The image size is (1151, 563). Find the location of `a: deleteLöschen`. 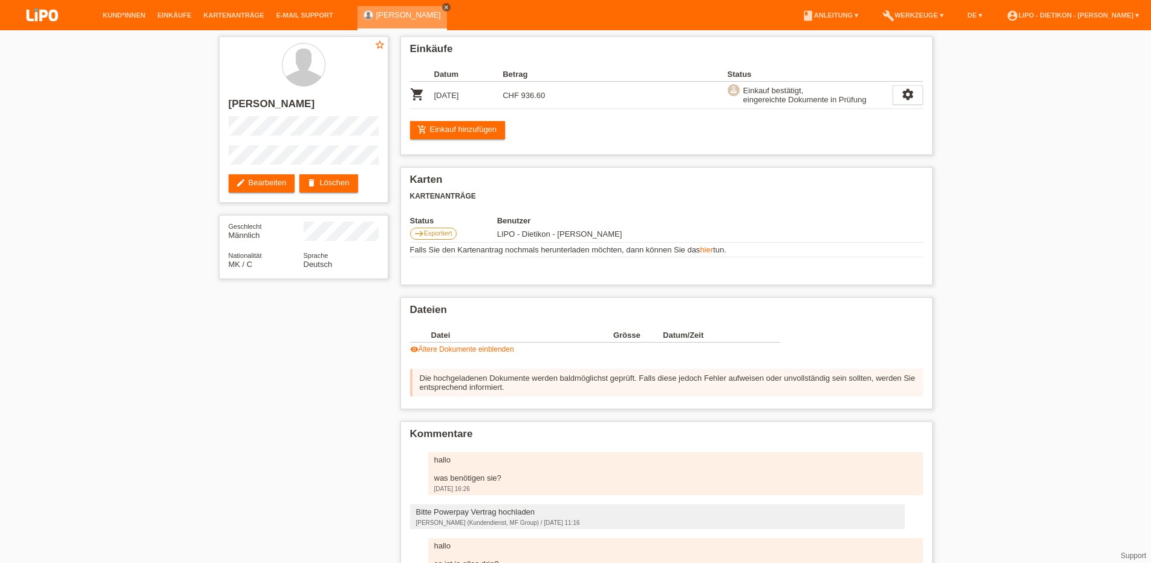

a: deleteLöschen is located at coordinates (328, 183).